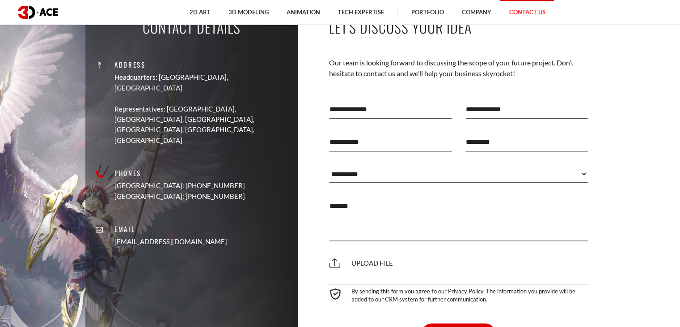 The width and height of the screenshot is (680, 327). I want to click on p: Our team is looking forward to discussing the scope of your future project. Don’t hesitate to con..., so click(459, 68).